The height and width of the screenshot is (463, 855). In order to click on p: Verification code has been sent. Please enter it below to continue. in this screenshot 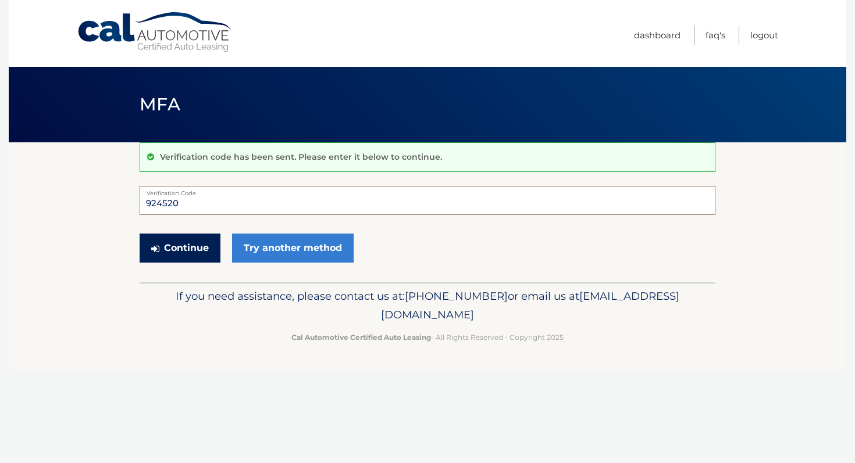, I will do `click(301, 157)`.